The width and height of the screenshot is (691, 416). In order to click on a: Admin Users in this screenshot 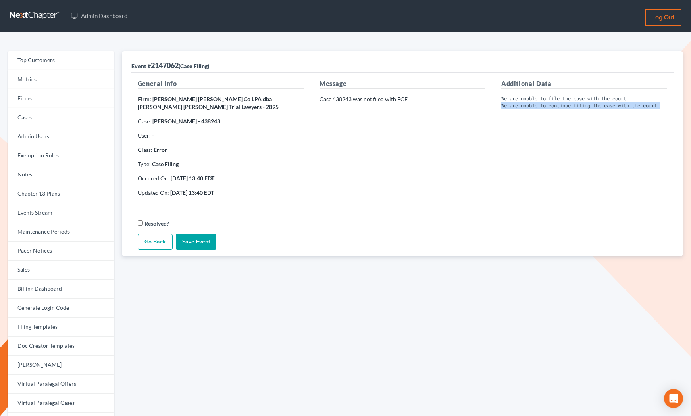, I will do `click(61, 137)`.